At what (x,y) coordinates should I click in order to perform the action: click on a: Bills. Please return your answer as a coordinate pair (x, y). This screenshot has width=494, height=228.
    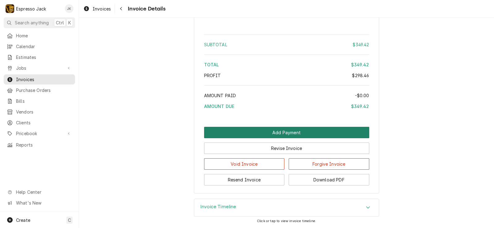
    Looking at the image, I should click on (39, 101).